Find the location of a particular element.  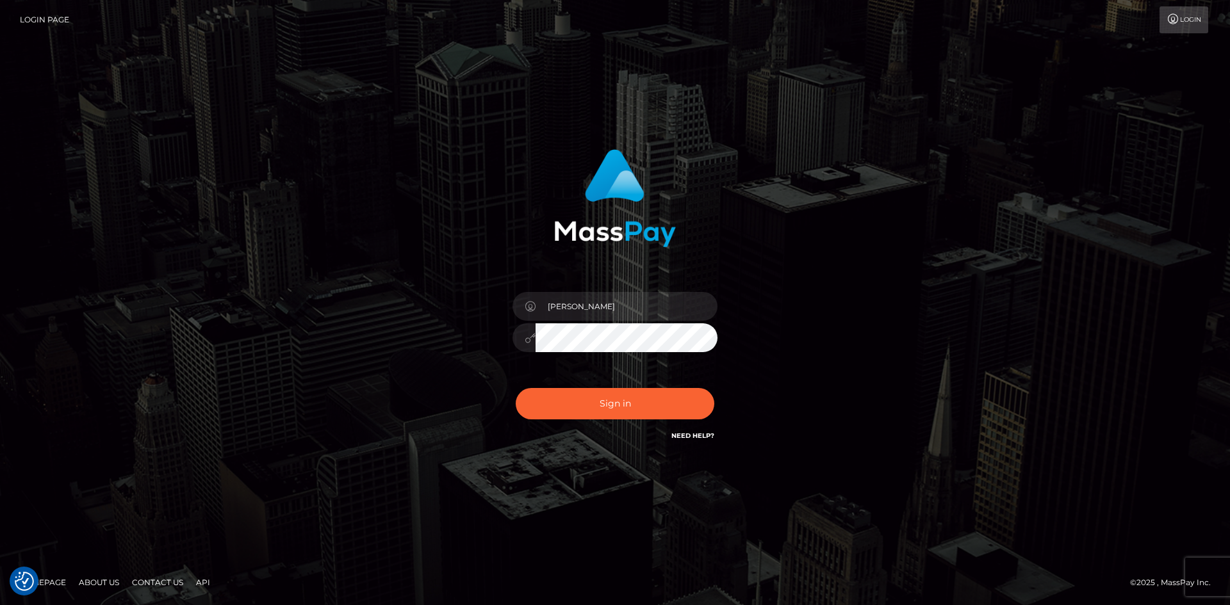

img: Revisit consent button is located at coordinates (24, 582).